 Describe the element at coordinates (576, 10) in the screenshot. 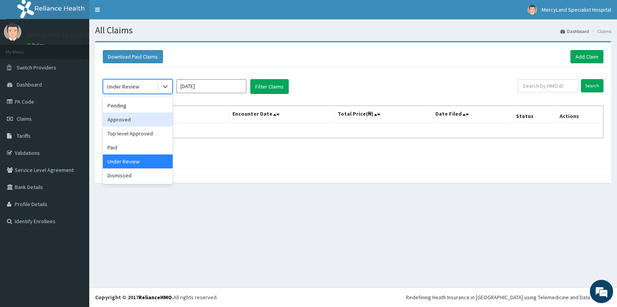

I see `span: MercyLand Specialist Hospital` at that location.